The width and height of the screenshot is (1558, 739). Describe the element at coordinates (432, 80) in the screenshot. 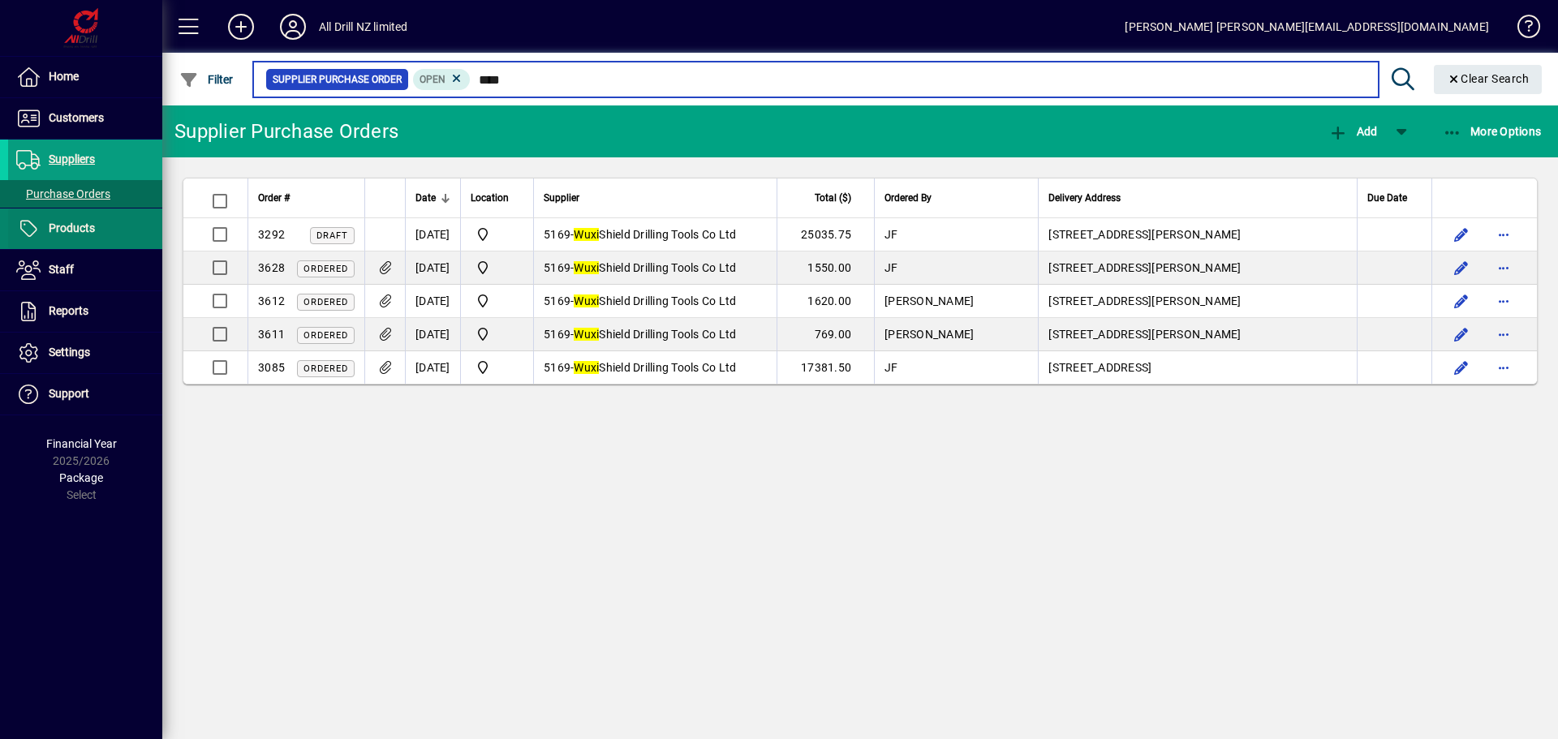

I see `span: Open` at that location.